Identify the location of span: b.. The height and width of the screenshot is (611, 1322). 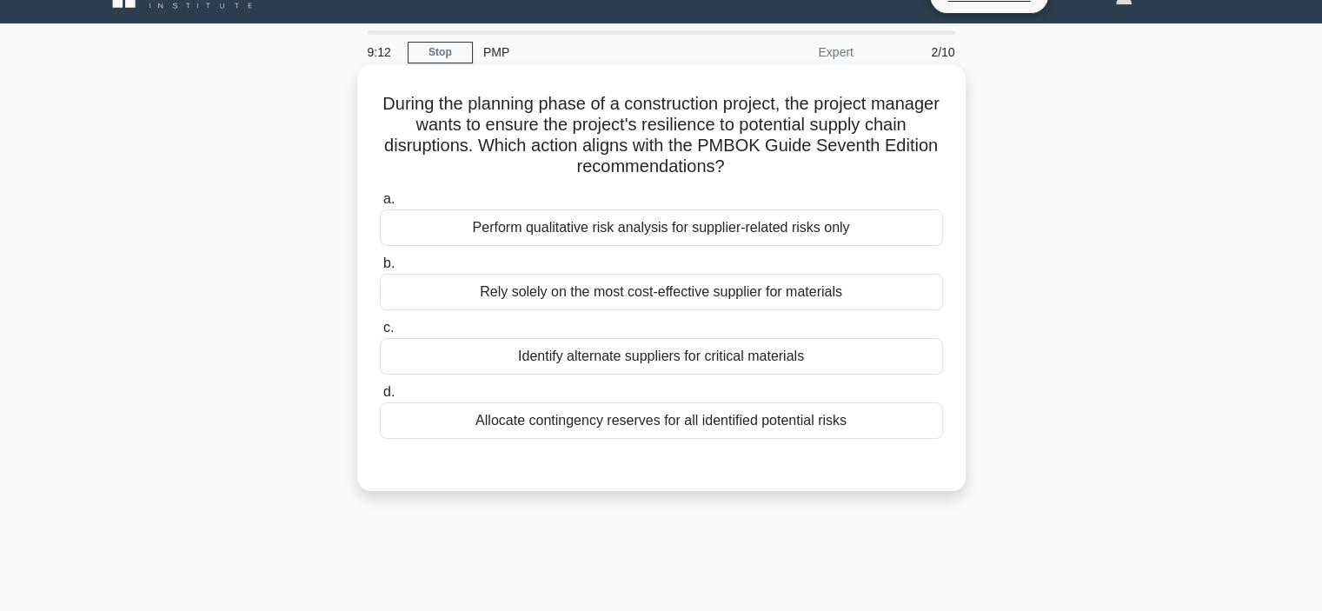
(389, 263).